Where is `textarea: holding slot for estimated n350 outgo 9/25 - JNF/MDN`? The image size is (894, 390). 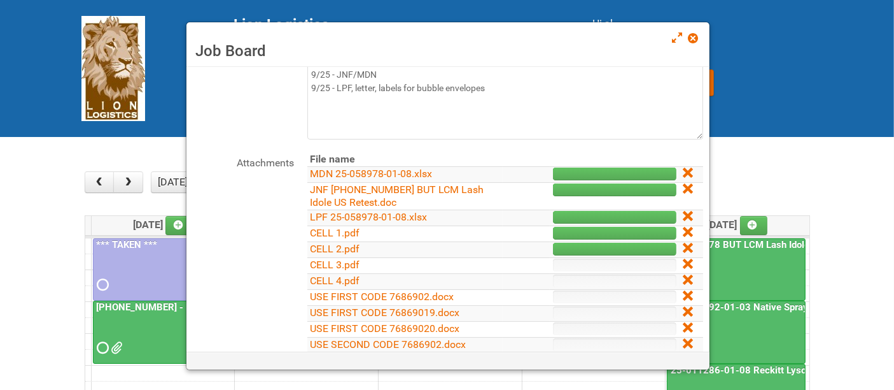 textarea: holding slot for estimated n350 outgo 9/25 - JNF/MDN is located at coordinates (506, 95).